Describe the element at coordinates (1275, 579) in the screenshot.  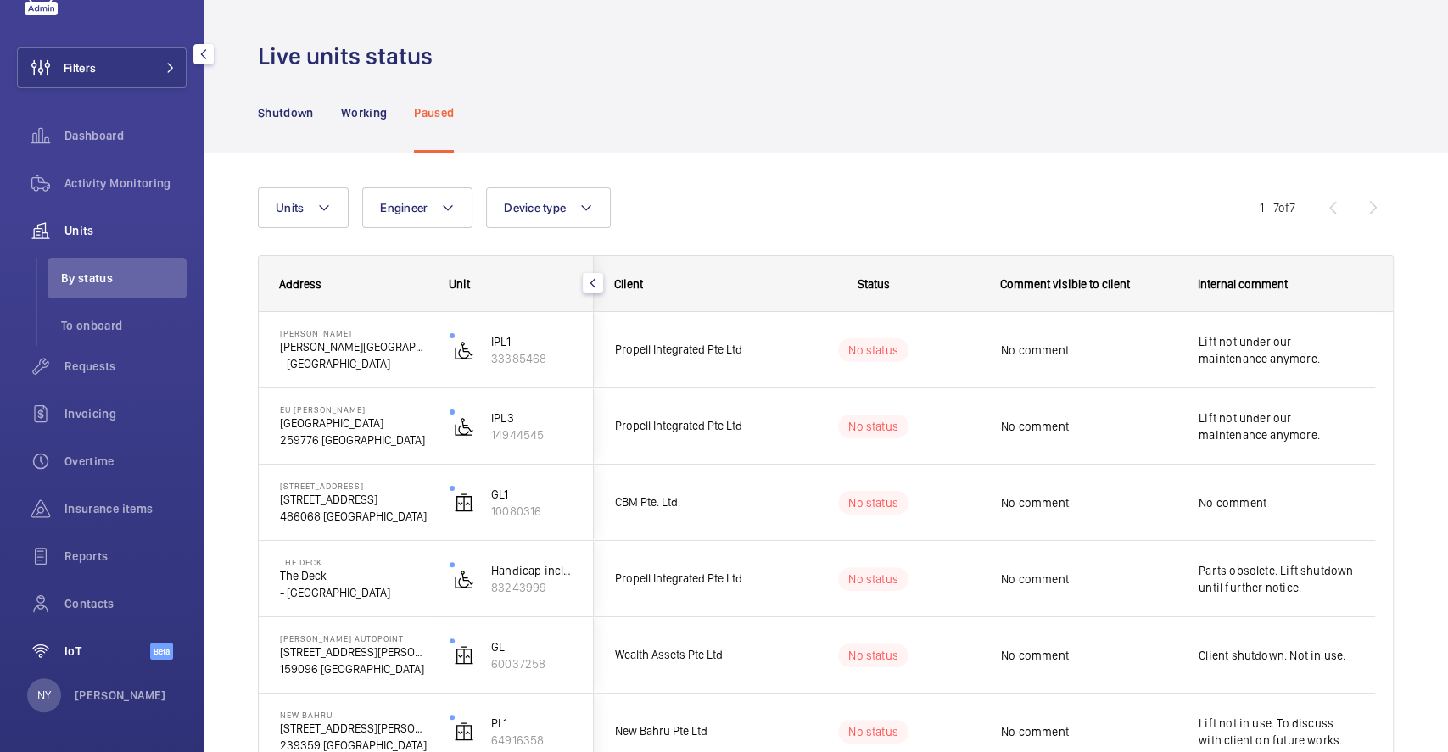
I see `span: Parts obsolete. Lift shutdown until further notice.` at that location.